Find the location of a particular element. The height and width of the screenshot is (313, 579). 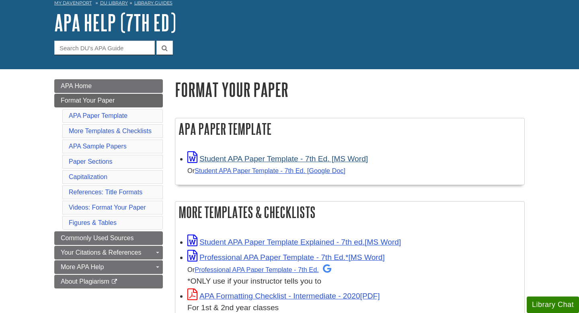

a: Paper Sections is located at coordinates (90, 161).